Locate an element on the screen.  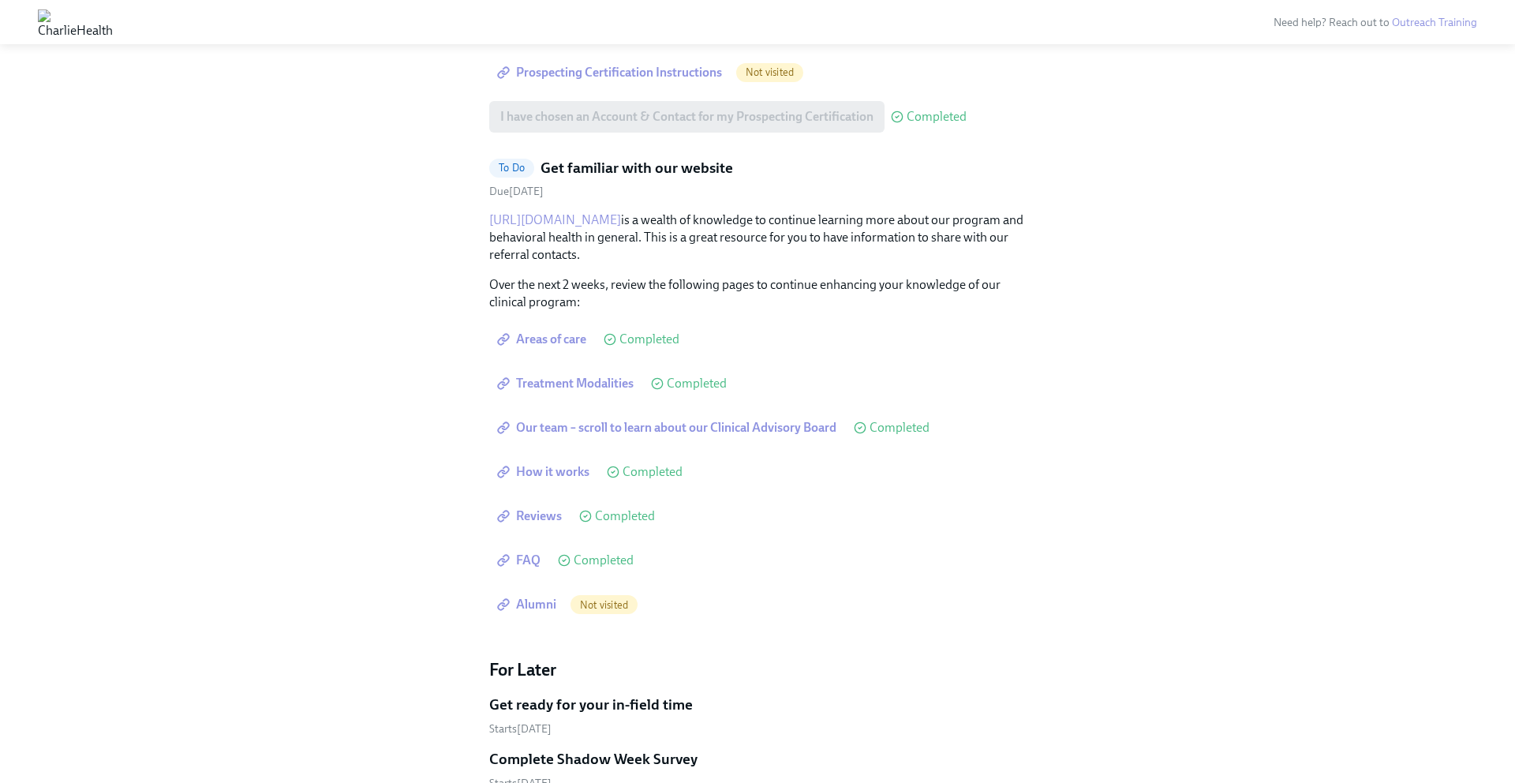
img: CharlieHealth is located at coordinates (75, 22).